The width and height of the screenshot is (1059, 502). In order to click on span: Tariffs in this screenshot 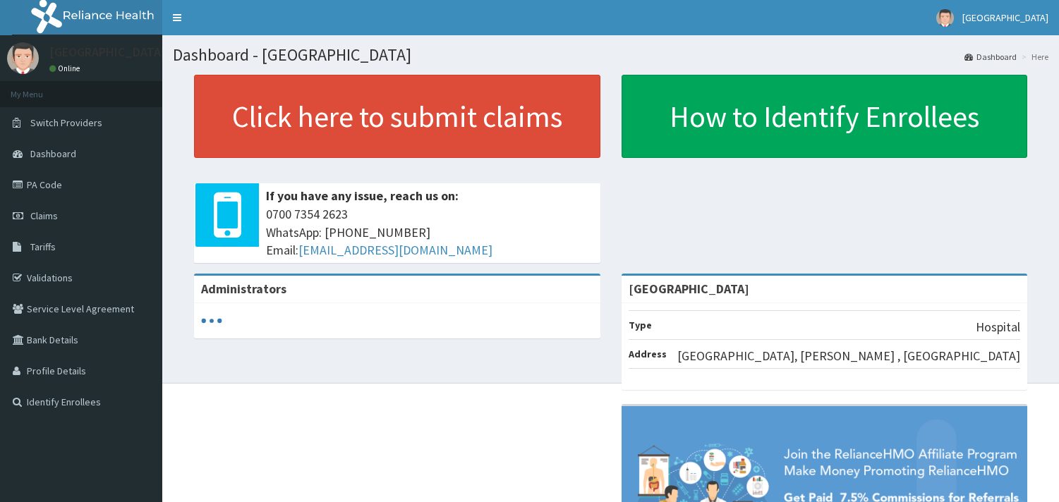, I will do `click(43, 247)`.